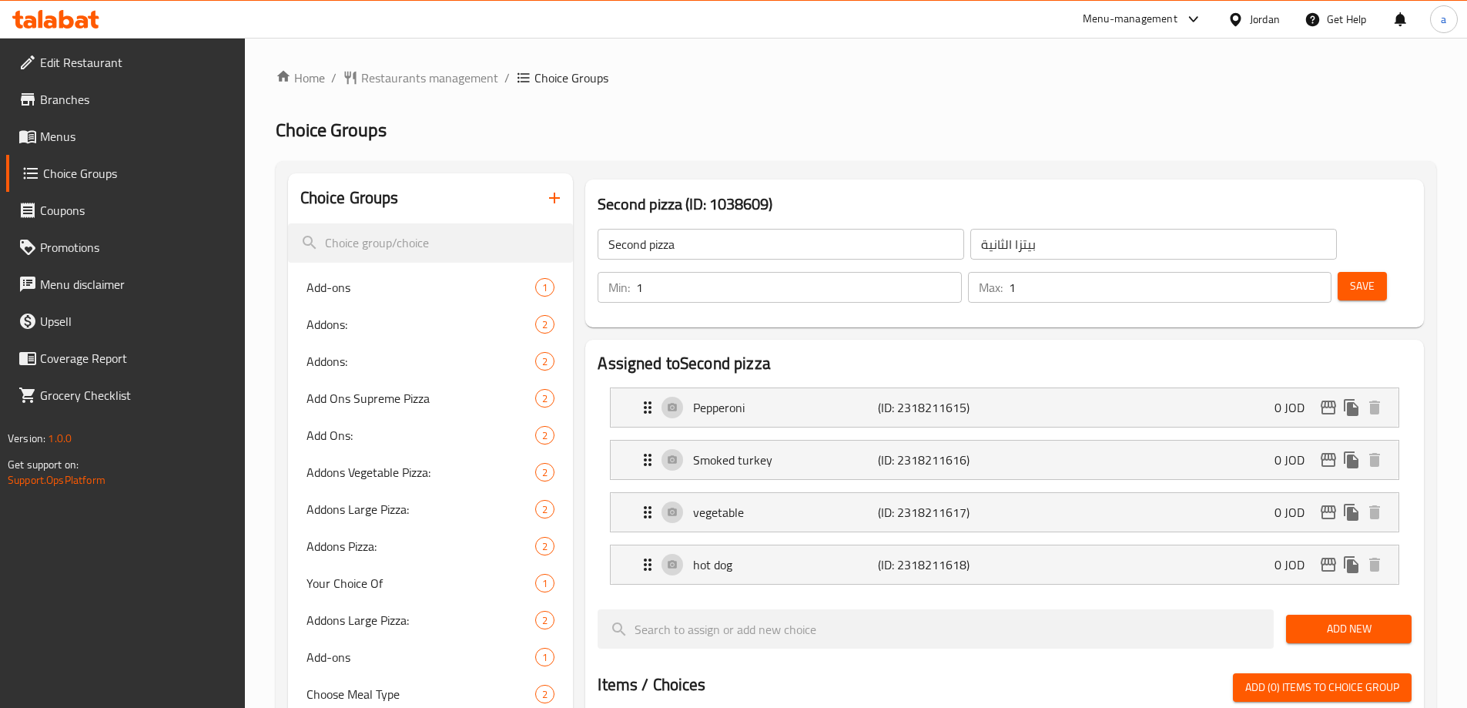  What do you see at coordinates (430, 583) in the screenshot?
I see `div: Your Choice Of1` at bounding box center [430, 583].